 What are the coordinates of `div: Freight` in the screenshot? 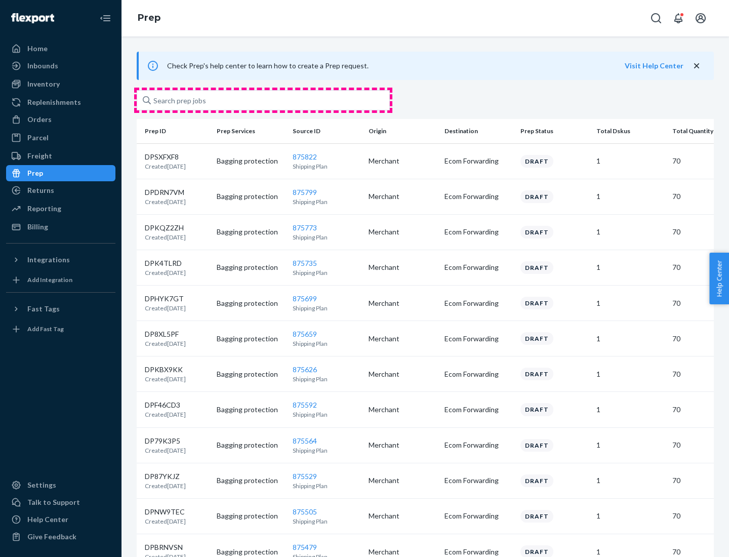 It's located at (39, 156).